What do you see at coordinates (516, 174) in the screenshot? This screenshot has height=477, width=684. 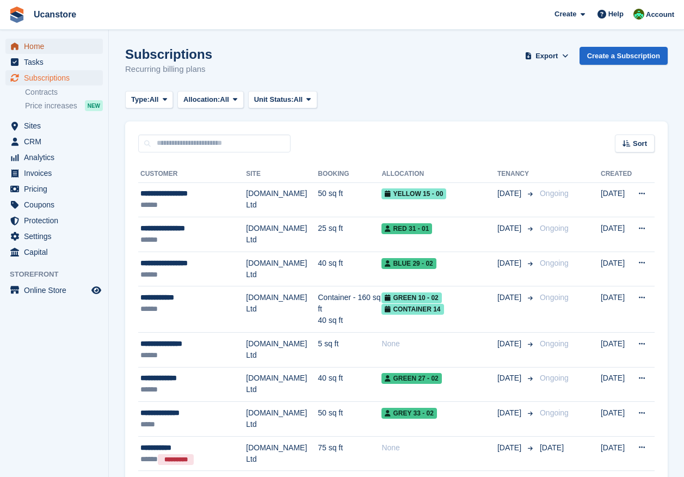 I see `th: Tenancy` at bounding box center [516, 174].